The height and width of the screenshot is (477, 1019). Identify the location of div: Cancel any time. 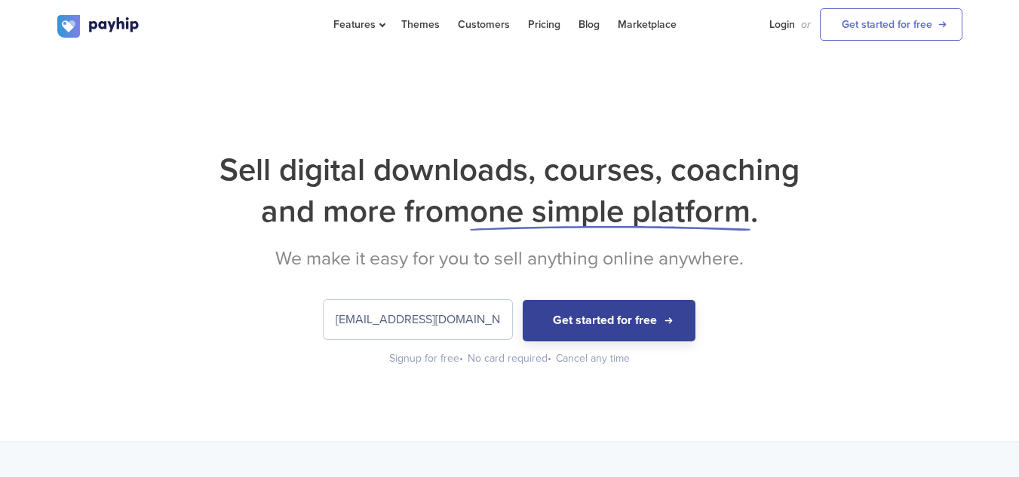
(593, 359).